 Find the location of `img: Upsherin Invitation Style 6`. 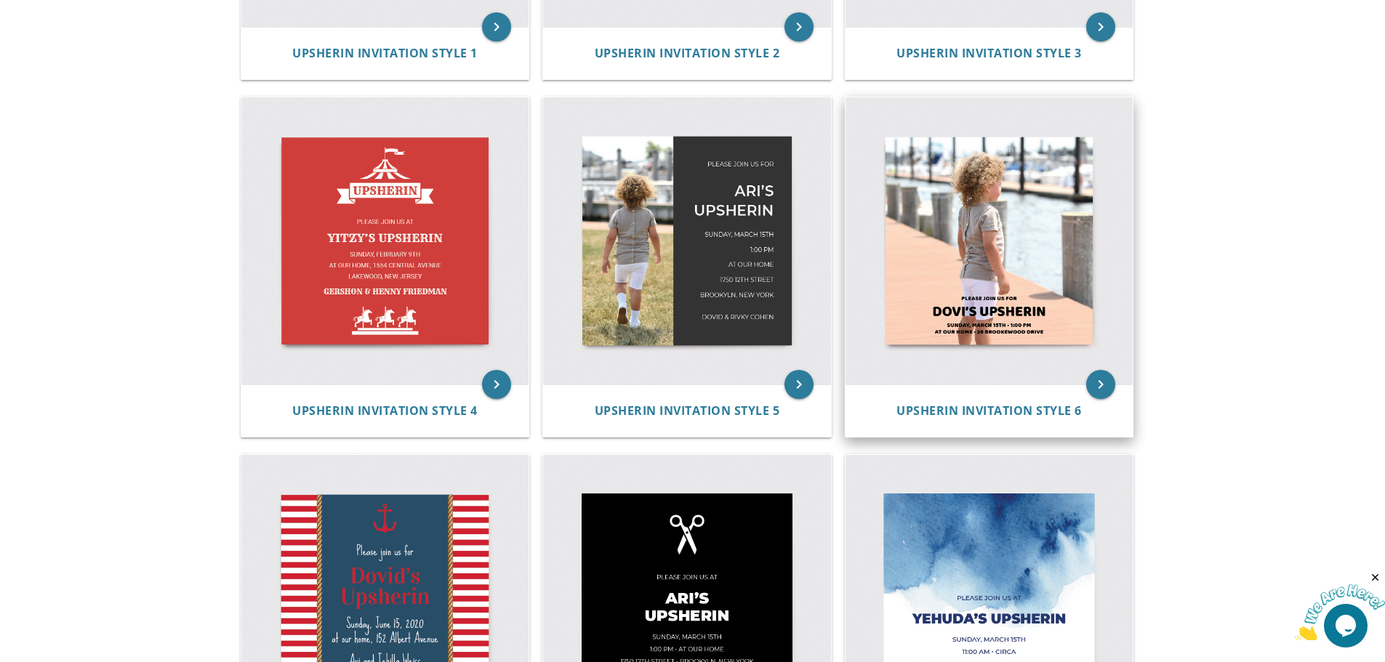

img: Upsherin Invitation Style 6 is located at coordinates (990, 241).